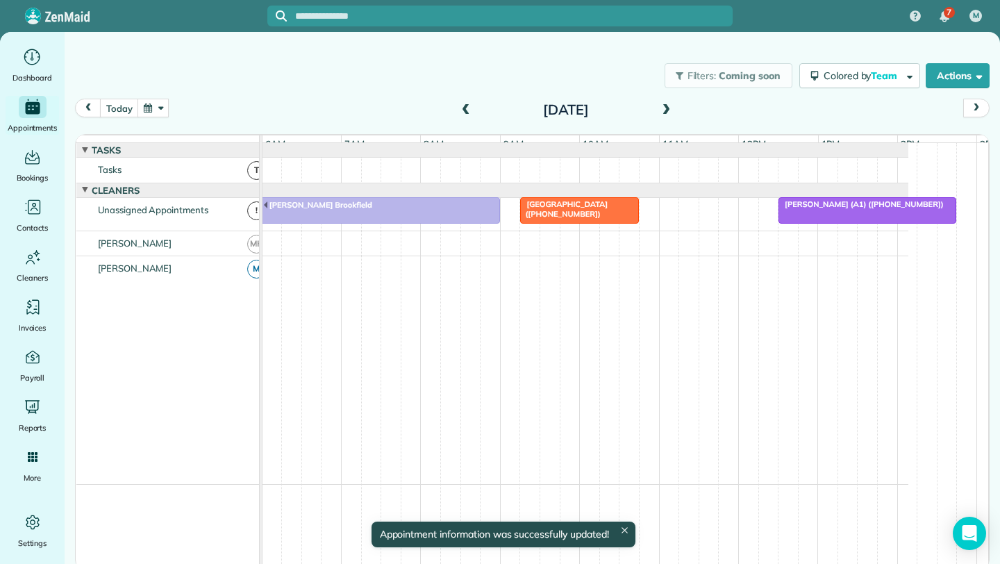  What do you see at coordinates (32, 215) in the screenshot?
I see `a: Contacts` at bounding box center [32, 215].